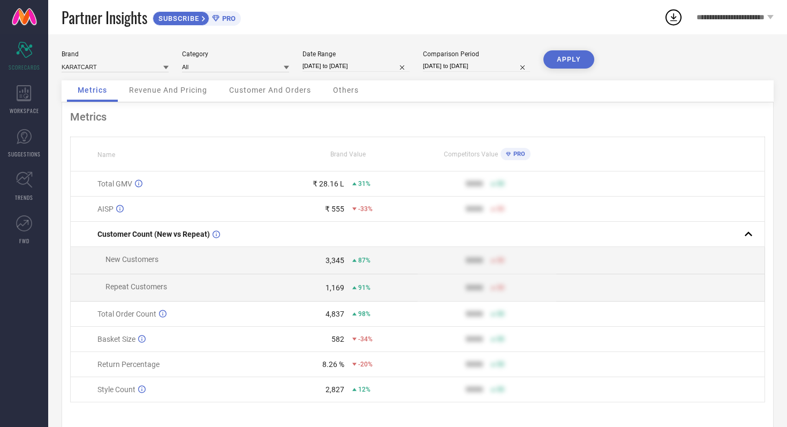 This screenshot has width=787, height=427. What do you see at coordinates (106, 155) in the screenshot?
I see `span: Name` at bounding box center [106, 155].